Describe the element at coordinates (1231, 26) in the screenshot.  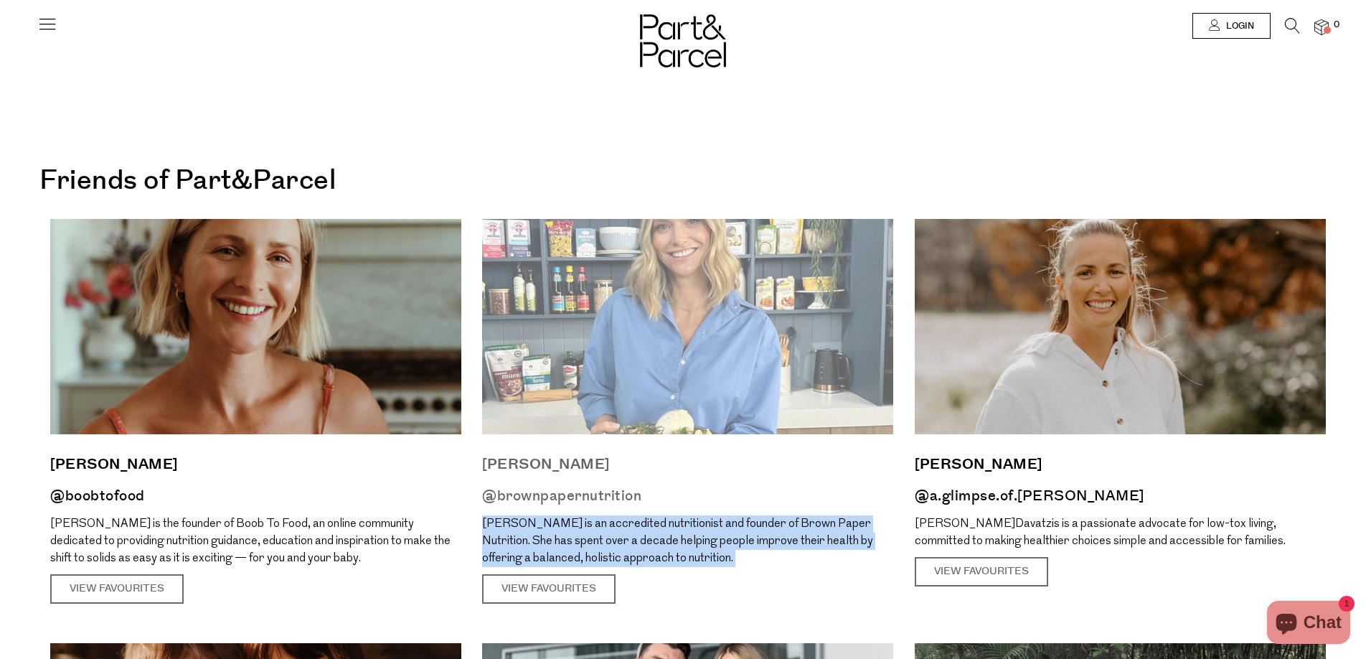
I see `a: Login` at that location.